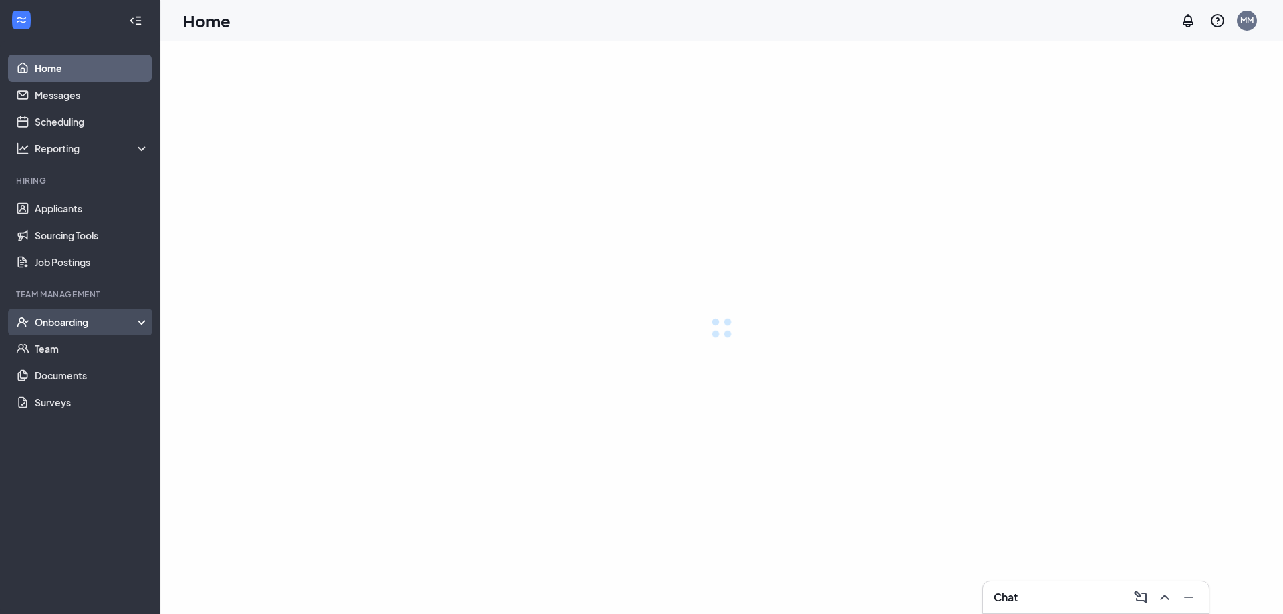  What do you see at coordinates (92, 122) in the screenshot?
I see `a: Scheduling` at bounding box center [92, 122].